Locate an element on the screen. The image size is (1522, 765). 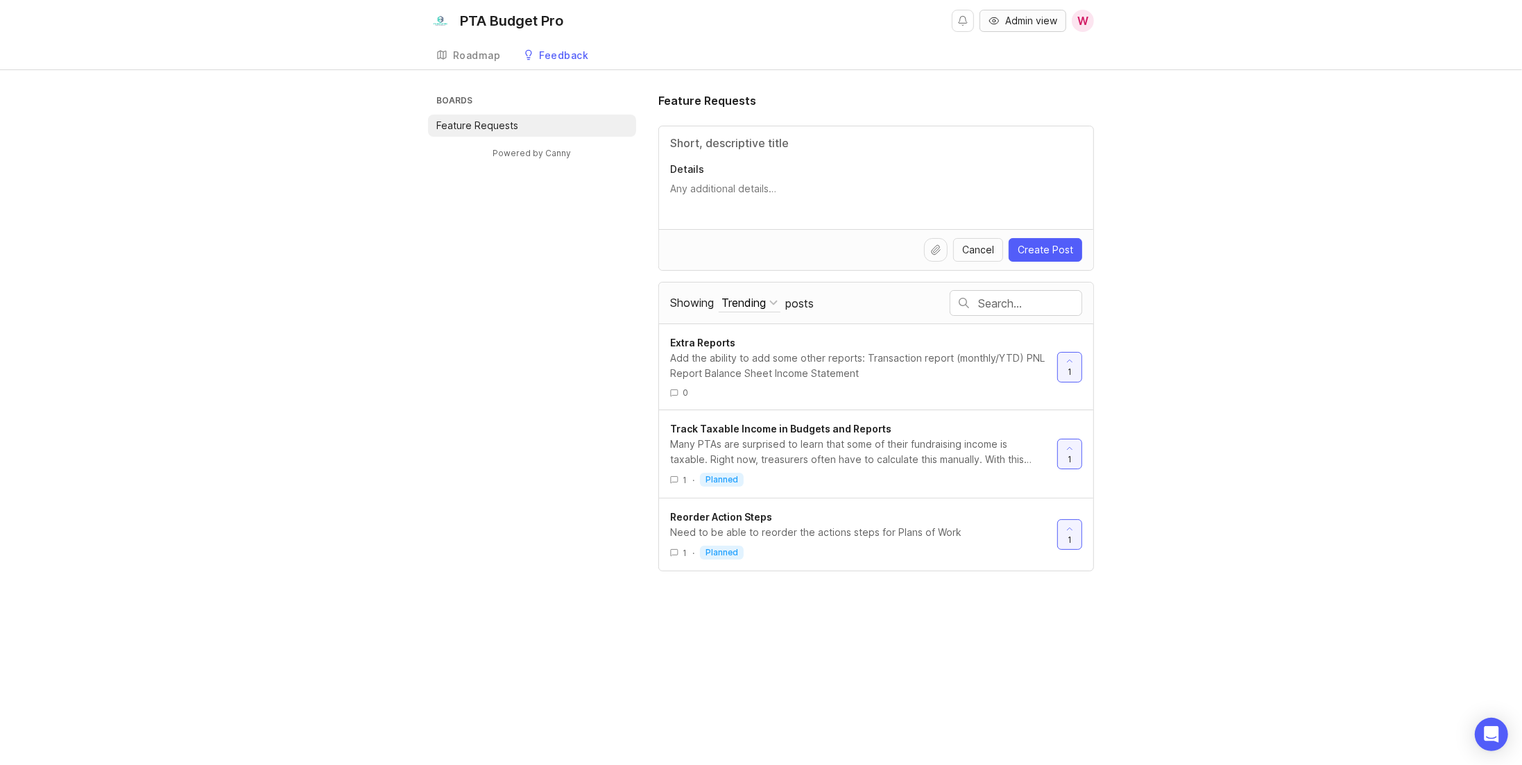
a: Reorder Action StepsNeed to be able to reorder the actions steps for Plans of Work1·planned is located at coordinates (864, 534).